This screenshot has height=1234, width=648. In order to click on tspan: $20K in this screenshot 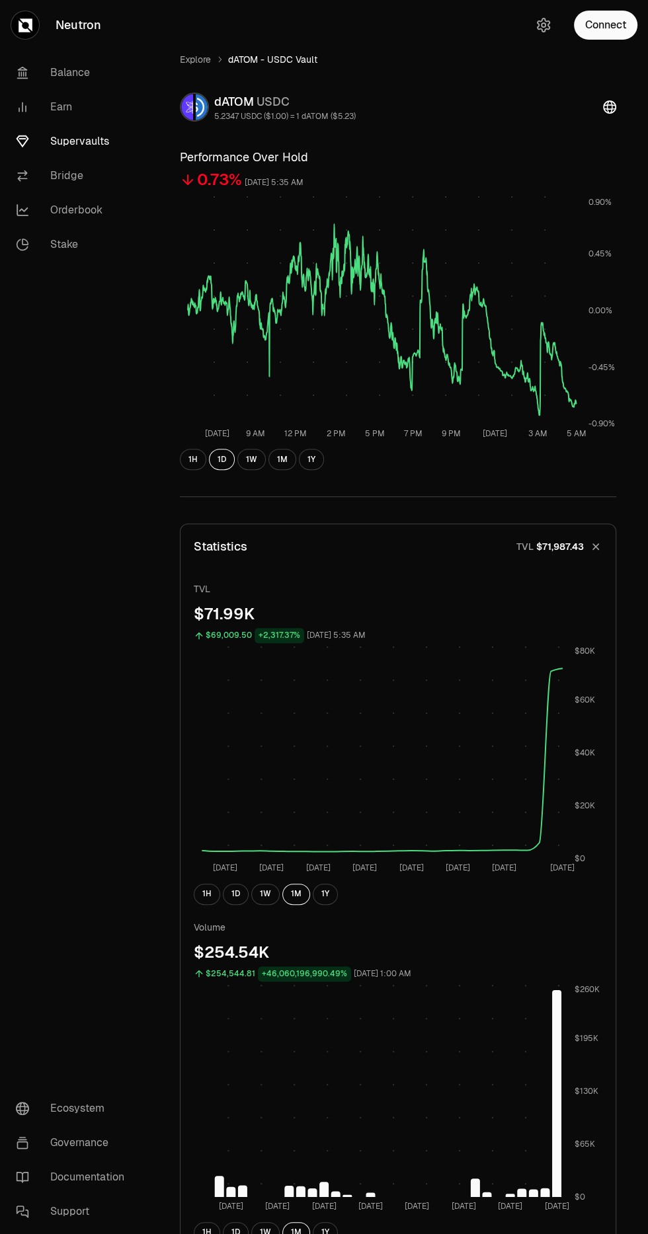, I will do `click(584, 805)`.